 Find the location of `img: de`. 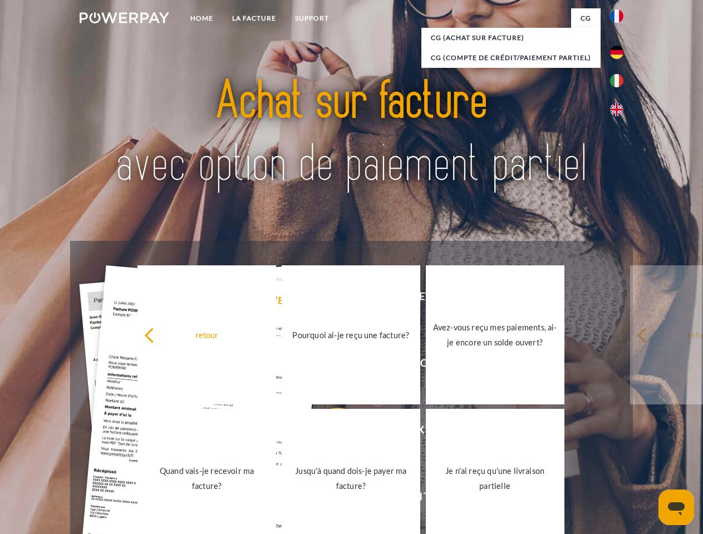

img: de is located at coordinates (616, 52).